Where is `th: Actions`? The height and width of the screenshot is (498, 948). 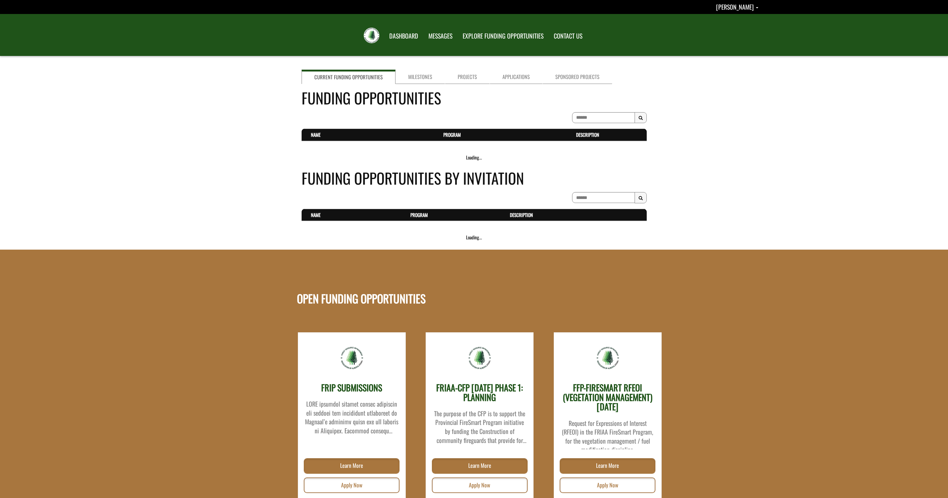 th: Actions is located at coordinates (640, 215).